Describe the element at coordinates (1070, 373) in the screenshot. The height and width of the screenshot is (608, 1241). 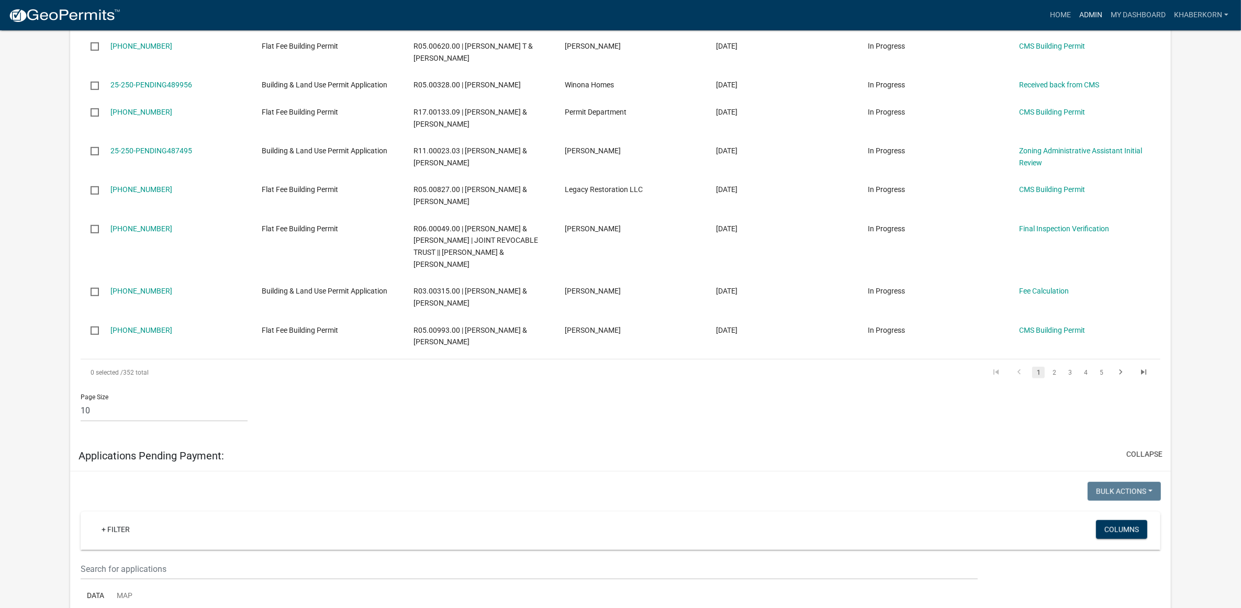
I see `li: page 3` at that location.